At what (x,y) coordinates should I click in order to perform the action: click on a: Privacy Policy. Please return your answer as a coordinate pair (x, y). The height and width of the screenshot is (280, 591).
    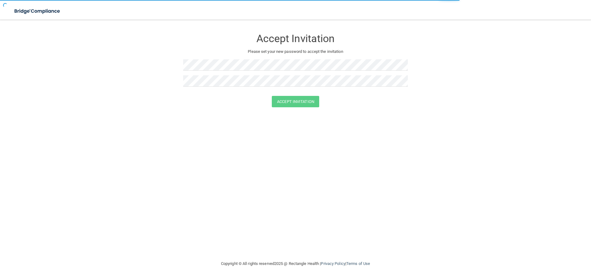
    Looking at the image, I should click on (333, 264).